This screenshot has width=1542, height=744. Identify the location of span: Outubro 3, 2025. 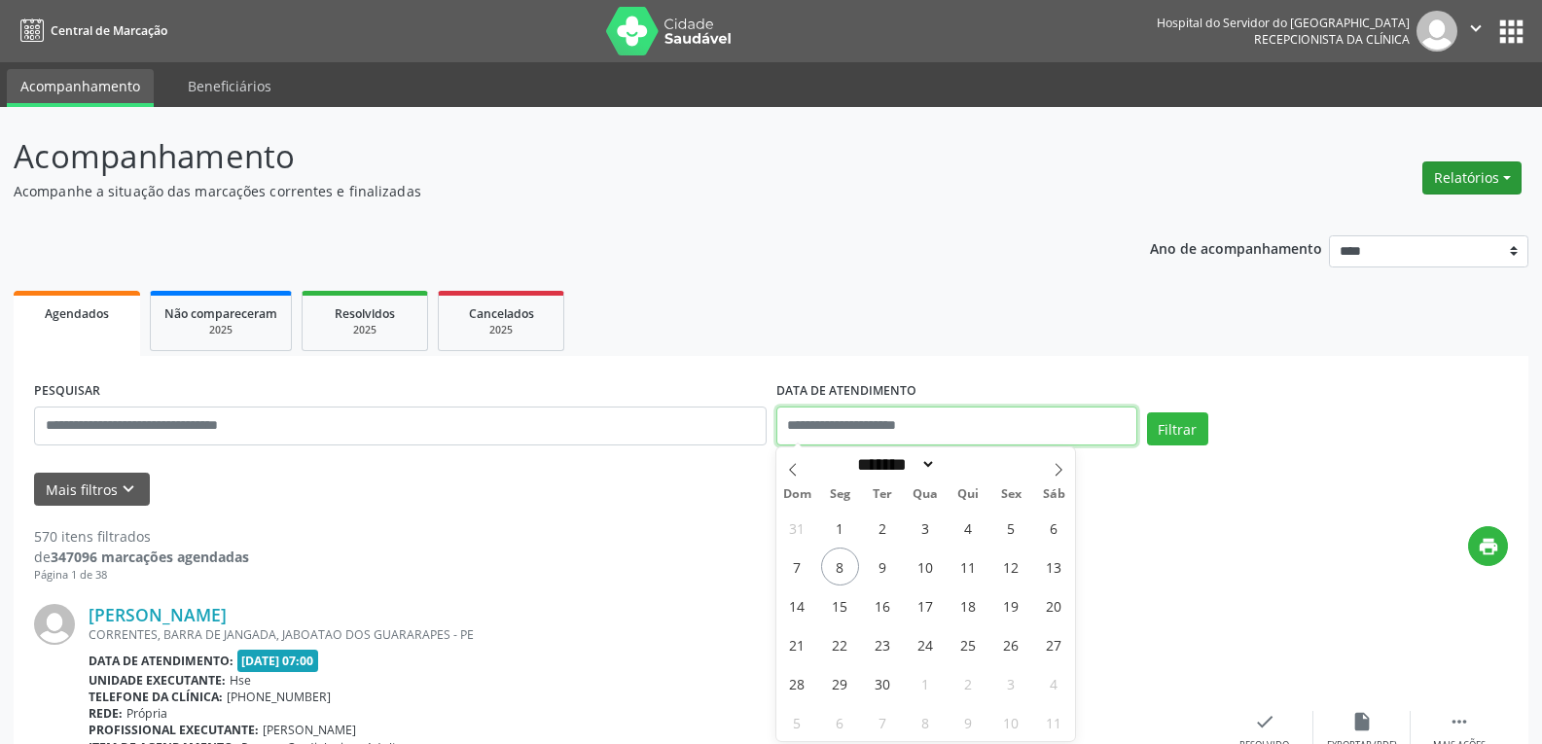
(1011, 683).